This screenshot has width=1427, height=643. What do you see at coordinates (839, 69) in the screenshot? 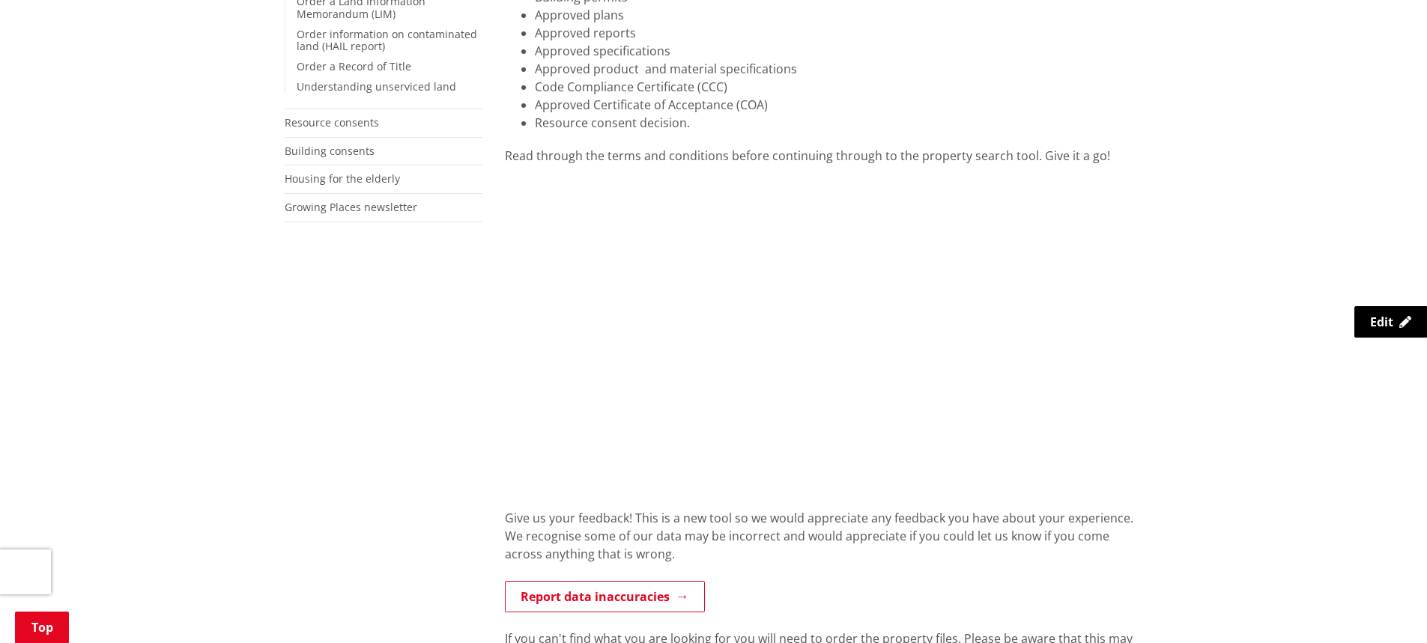
I see `li: Approved product and material specifications` at bounding box center [839, 69].